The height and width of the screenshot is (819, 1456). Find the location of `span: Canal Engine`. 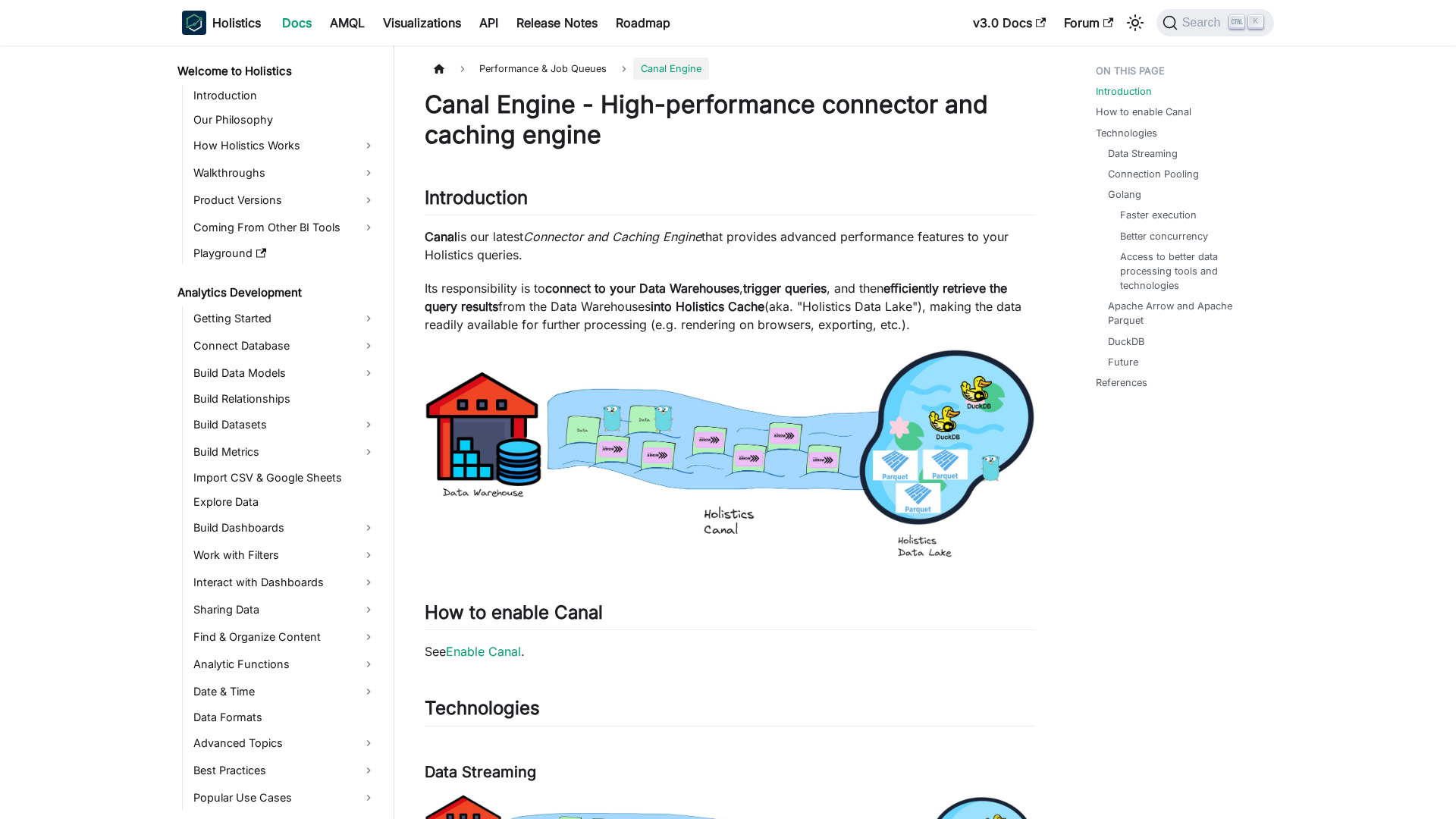

span: Canal Engine is located at coordinates (671, 68).